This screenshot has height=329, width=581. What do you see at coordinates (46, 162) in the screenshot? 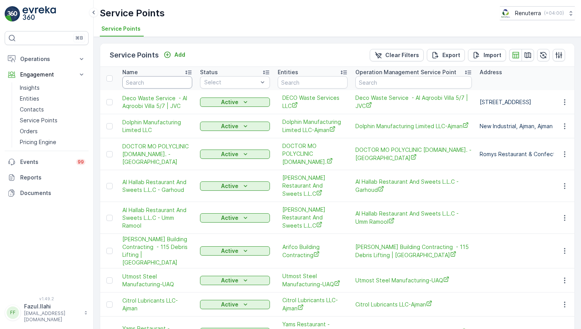
I see `p: Events` at bounding box center [46, 162].